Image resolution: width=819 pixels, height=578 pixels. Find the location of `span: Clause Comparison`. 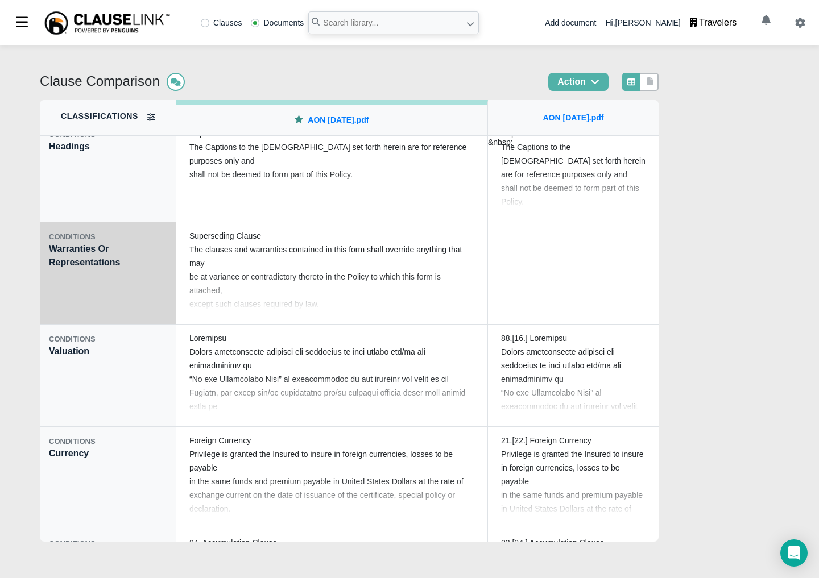

span: Clause Comparison is located at coordinates (99, 81).